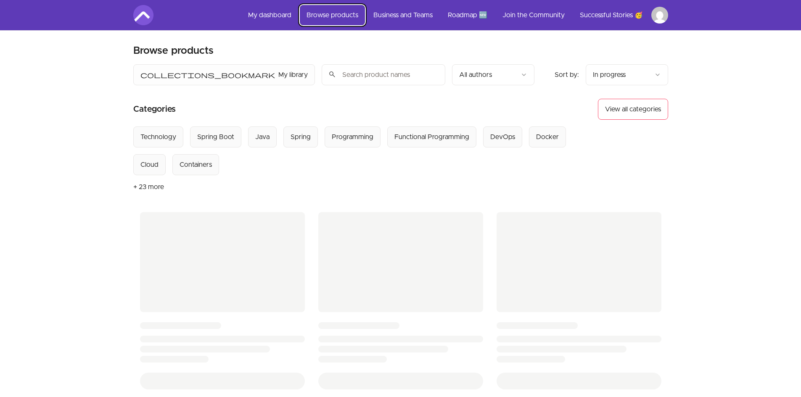 The image size is (801, 397). Describe the element at coordinates (633, 109) in the screenshot. I see `button: View all categories` at that location.